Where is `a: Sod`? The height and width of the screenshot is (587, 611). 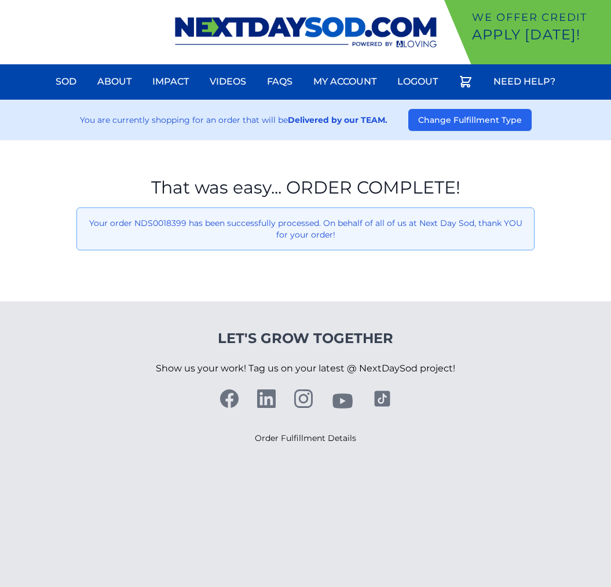
a: Sod is located at coordinates (66, 82).